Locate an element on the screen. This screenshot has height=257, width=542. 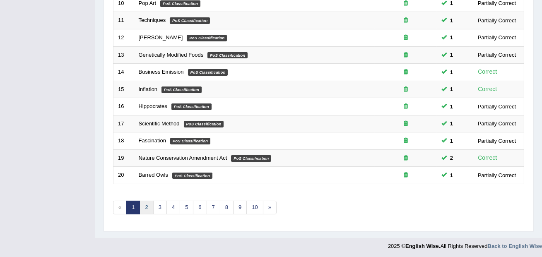
td: 16 is located at coordinates (124, 107).